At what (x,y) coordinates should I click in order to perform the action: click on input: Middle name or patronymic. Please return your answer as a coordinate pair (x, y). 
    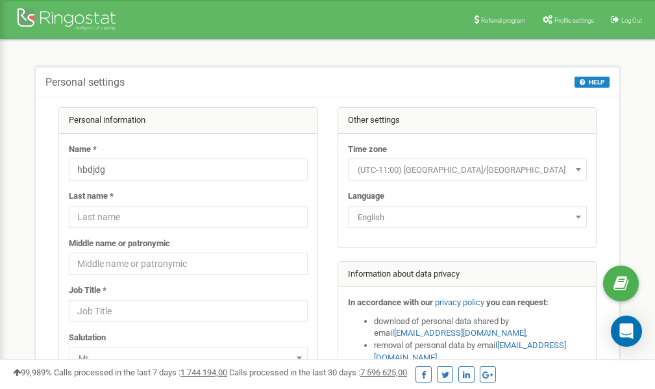
    Looking at the image, I should click on (188, 263).